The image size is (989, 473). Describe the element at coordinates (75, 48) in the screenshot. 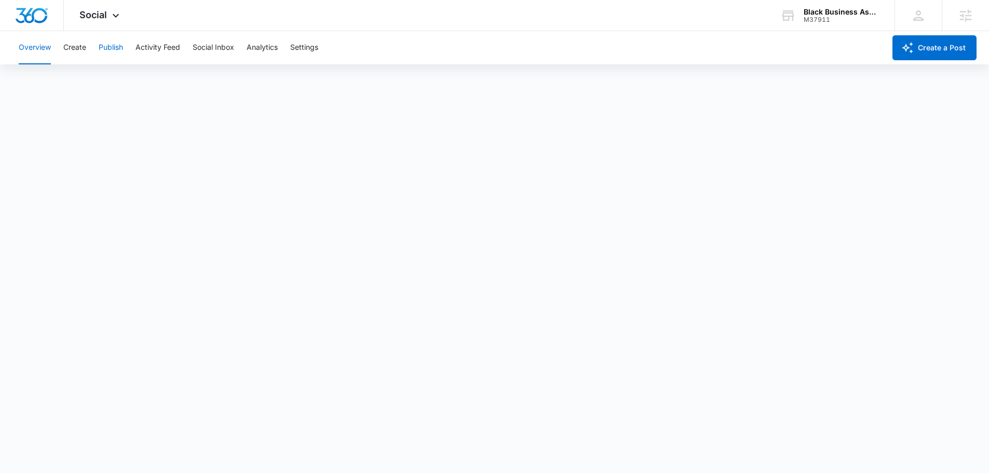

I see `button: Create` at that location.